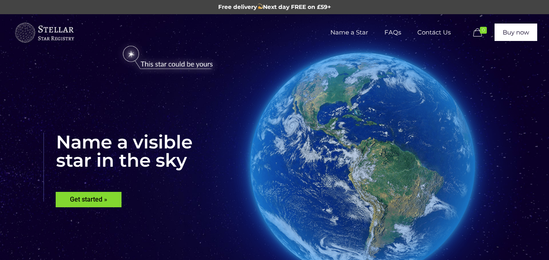 The width and height of the screenshot is (549, 260). I want to click on span: Name a Star, so click(349, 32).